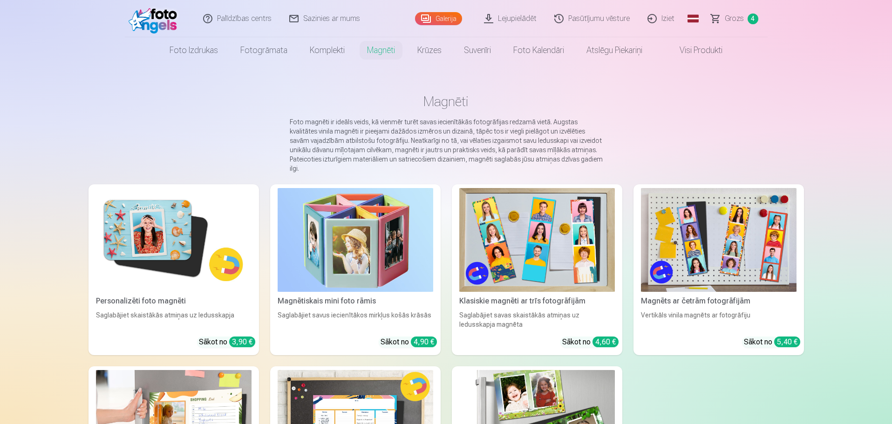 The image size is (892, 424). Describe the element at coordinates (155, 19) in the screenshot. I see `img: /fa1` at that location.